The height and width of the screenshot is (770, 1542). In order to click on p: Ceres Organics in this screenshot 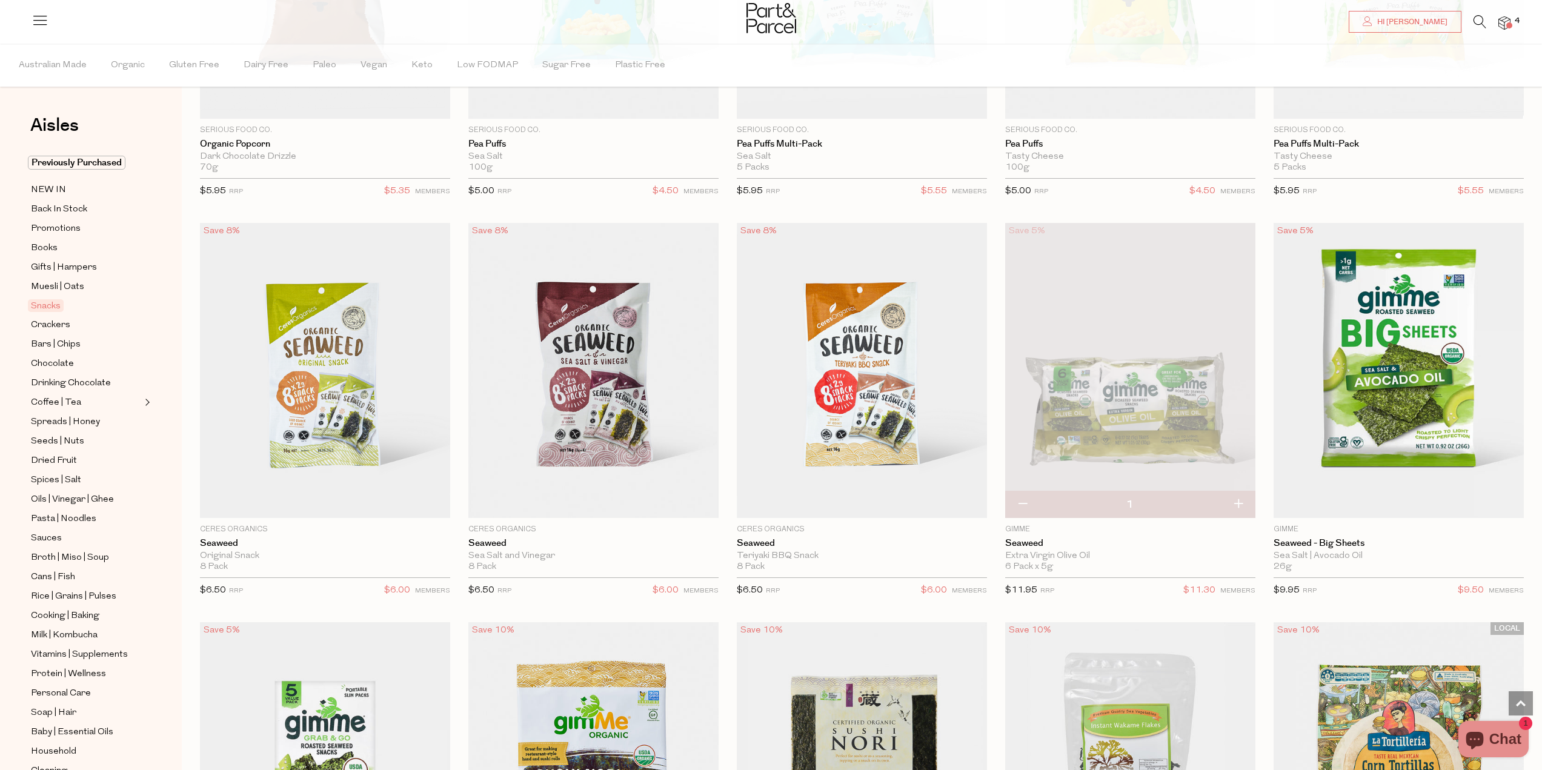, I will do `click(862, 530)`.